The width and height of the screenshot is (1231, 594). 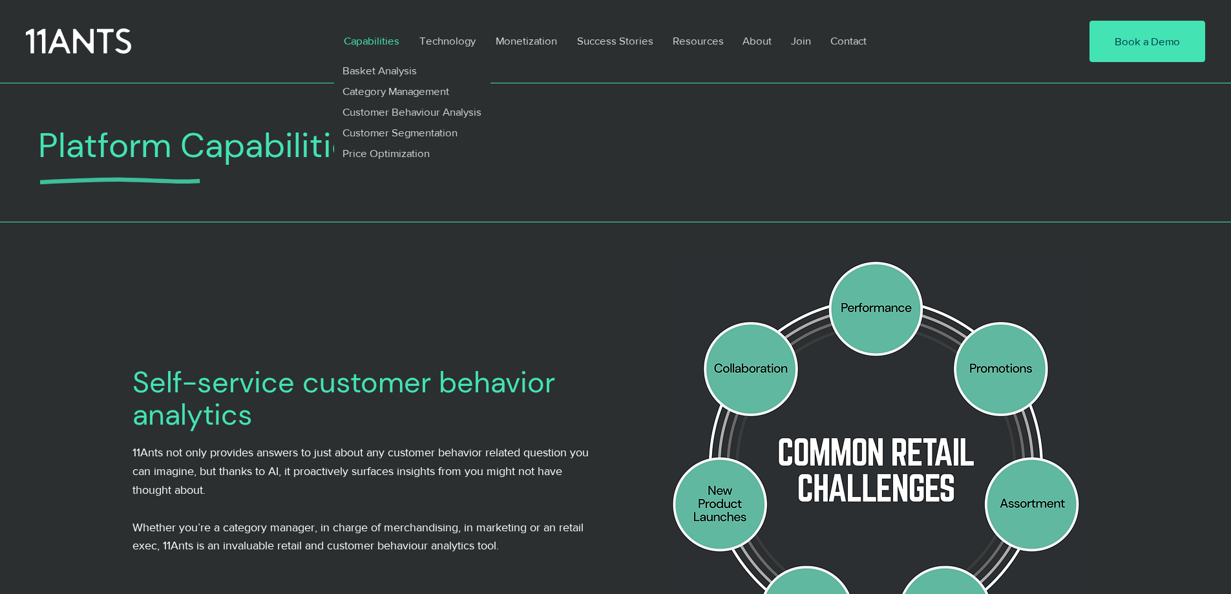 I want to click on a: Contact, so click(x=849, y=41).